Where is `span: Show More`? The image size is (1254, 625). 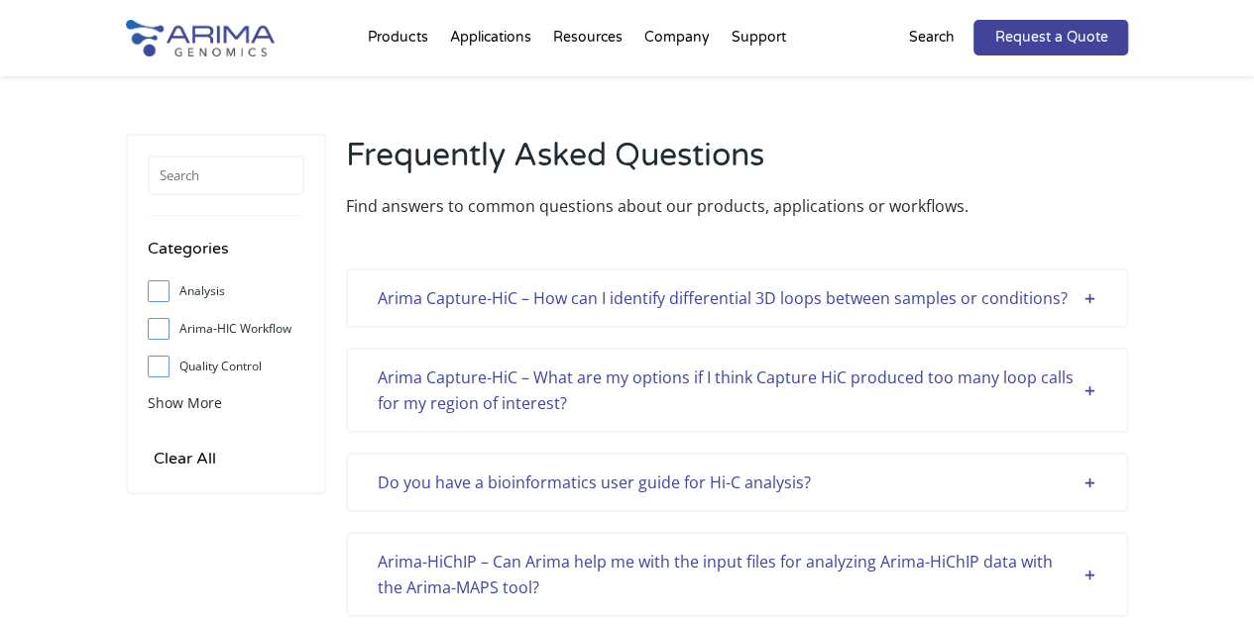
span: Show More is located at coordinates (184, 402).